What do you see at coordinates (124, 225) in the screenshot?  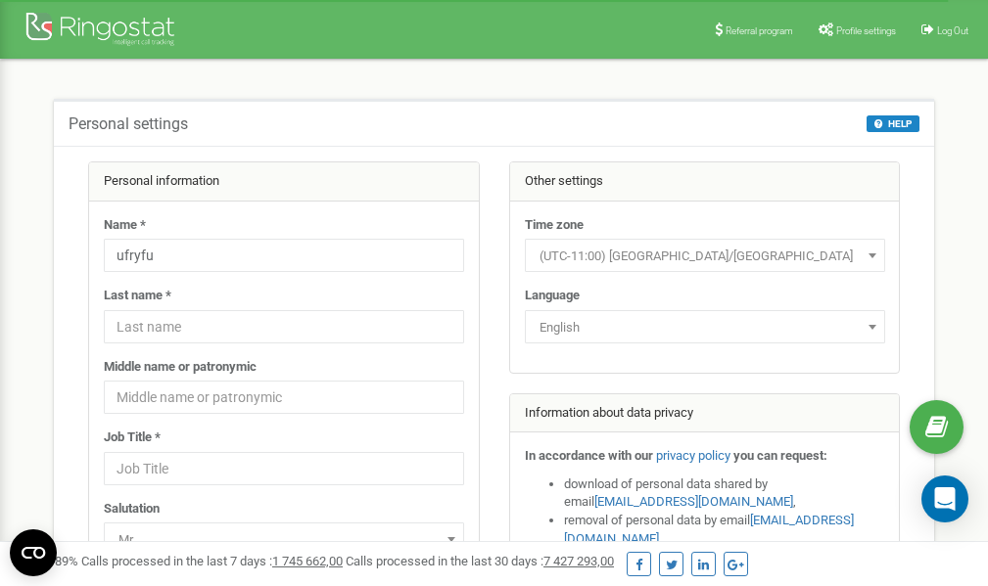 I see `label: Name *` at bounding box center [124, 225].